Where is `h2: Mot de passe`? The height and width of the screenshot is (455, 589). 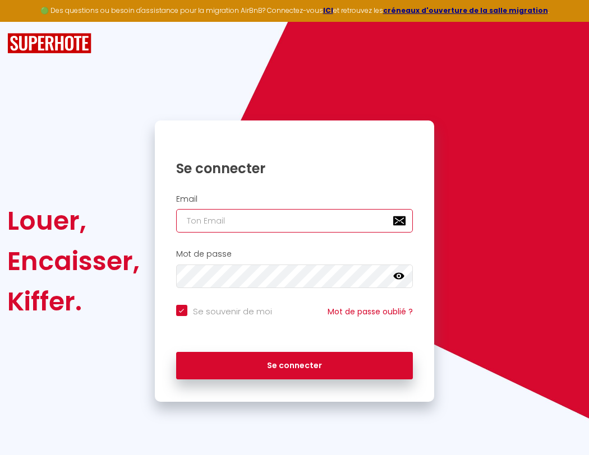 h2: Mot de passe is located at coordinates (294, 254).